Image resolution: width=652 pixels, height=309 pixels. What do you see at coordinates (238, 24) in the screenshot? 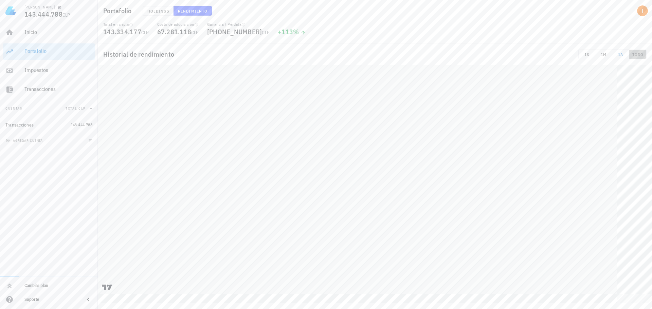
I see `div: Ganancia / Pérdida` at bounding box center [238, 24].